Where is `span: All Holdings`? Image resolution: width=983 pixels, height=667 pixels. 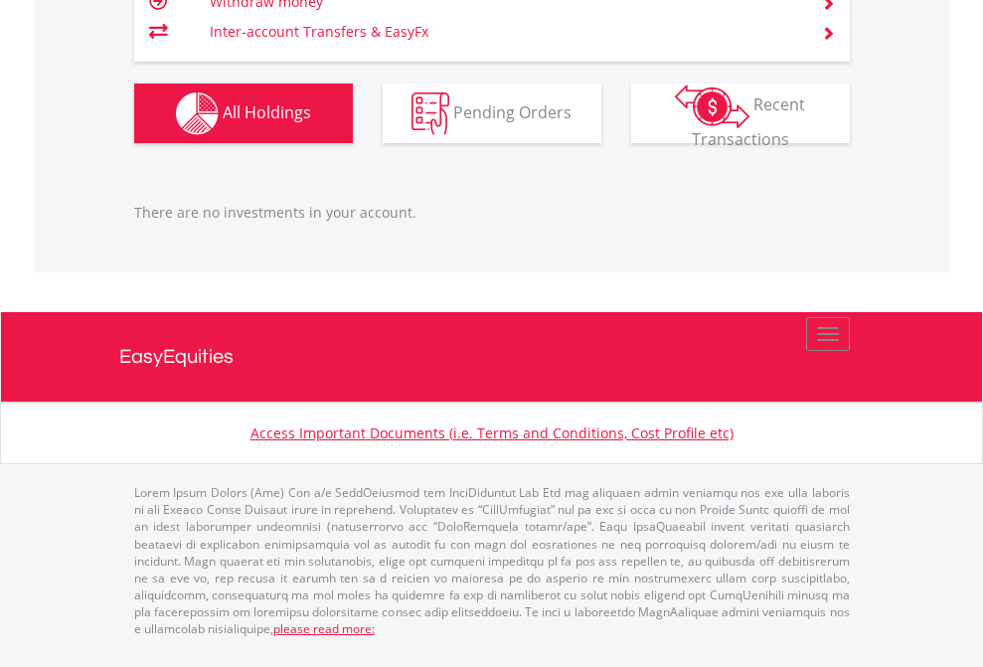
span: All Holdings is located at coordinates (266, 111).